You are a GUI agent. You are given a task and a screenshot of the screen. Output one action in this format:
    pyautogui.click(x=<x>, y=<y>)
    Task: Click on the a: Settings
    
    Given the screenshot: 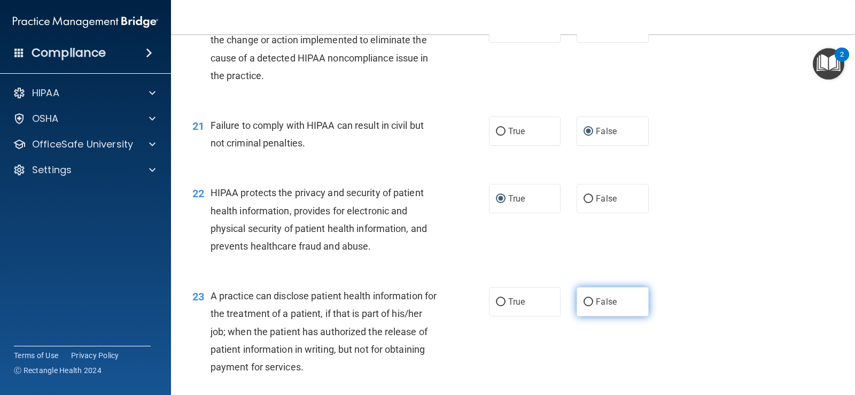 What is the action you would take?
    pyautogui.click(x=84, y=170)
    